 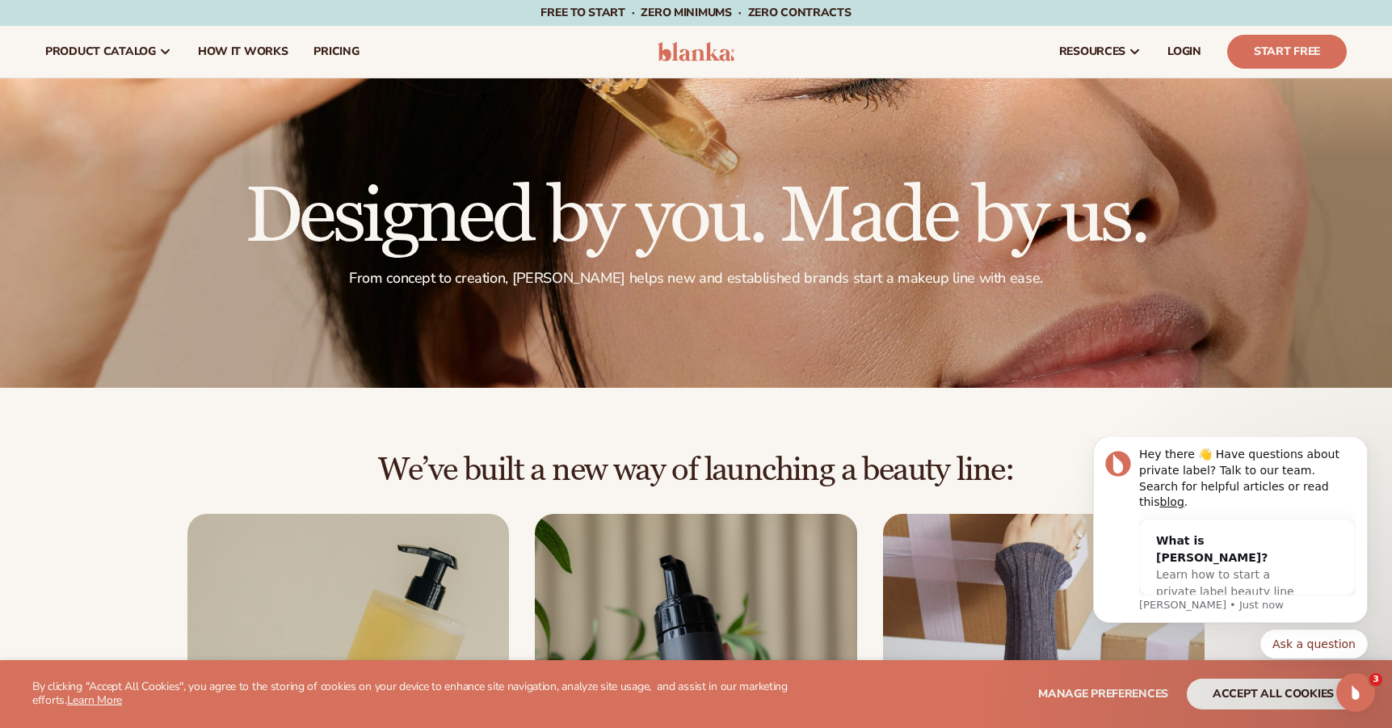 What do you see at coordinates (336, 52) in the screenshot?
I see `a: pricing` at bounding box center [336, 52].